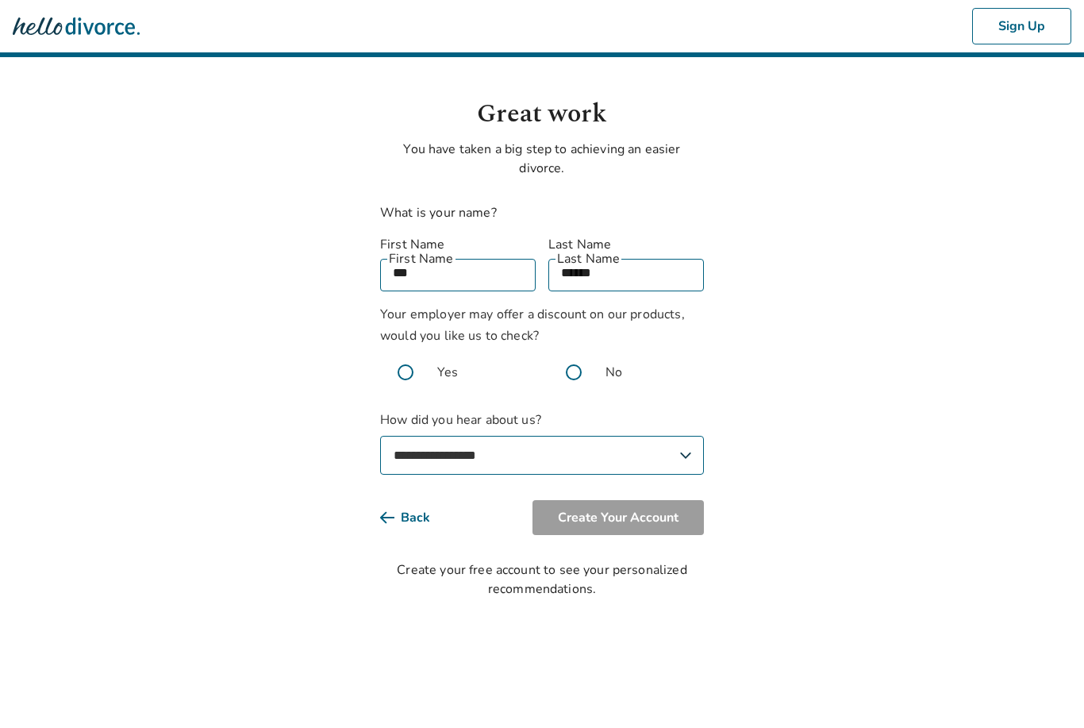 This screenshot has width=1084, height=728. What do you see at coordinates (542, 455) in the screenshot?
I see `select: How did you hear about us?` at bounding box center [542, 455].